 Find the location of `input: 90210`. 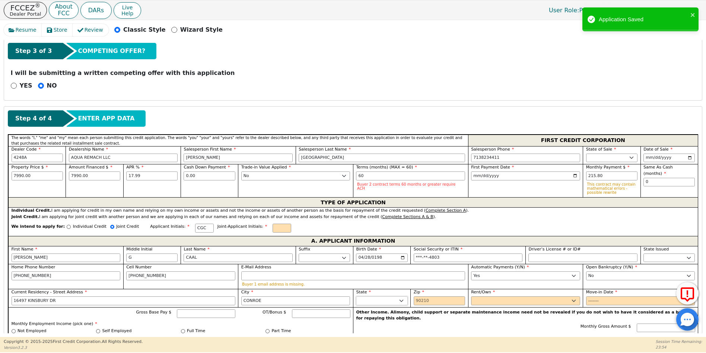

input: 90210 is located at coordinates (439, 301).